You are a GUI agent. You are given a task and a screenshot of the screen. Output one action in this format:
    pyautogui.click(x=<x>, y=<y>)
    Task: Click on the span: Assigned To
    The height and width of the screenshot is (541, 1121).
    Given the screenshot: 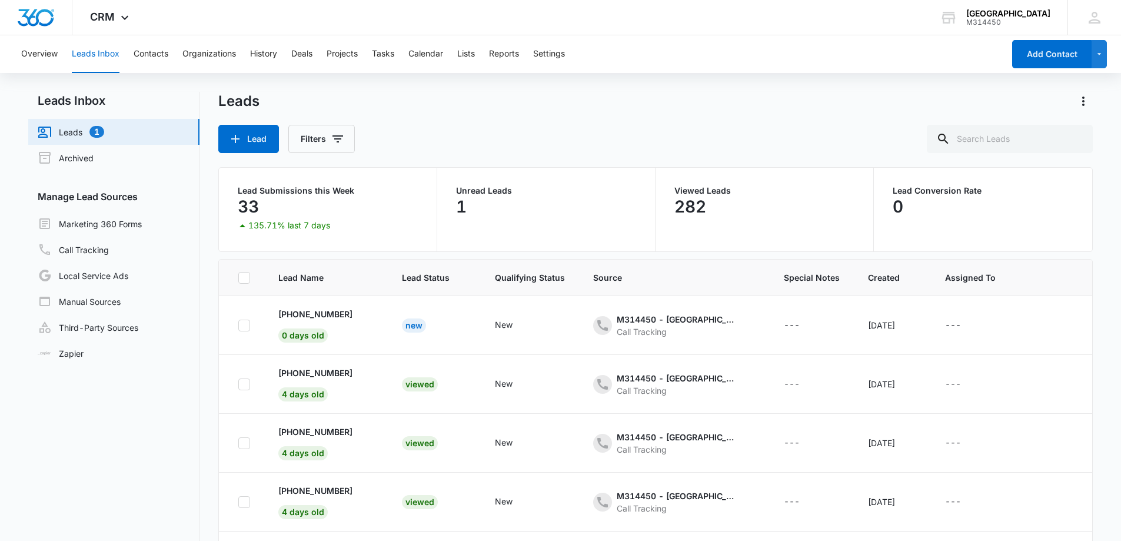 What is the action you would take?
    pyautogui.click(x=971, y=277)
    